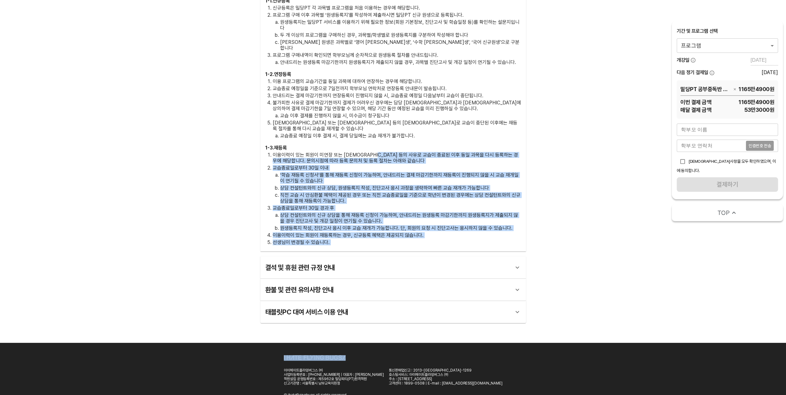 The width and height of the screenshot is (786, 395). What do you see at coordinates (401, 188) in the screenshot?
I see `p: 상담 컨설턴트와의 신규 상담, 원생등록지 작성, 진단고사 응시 과정을 생략하여 빠른 교습 재개가 가능합니다` at bounding box center [401, 188].